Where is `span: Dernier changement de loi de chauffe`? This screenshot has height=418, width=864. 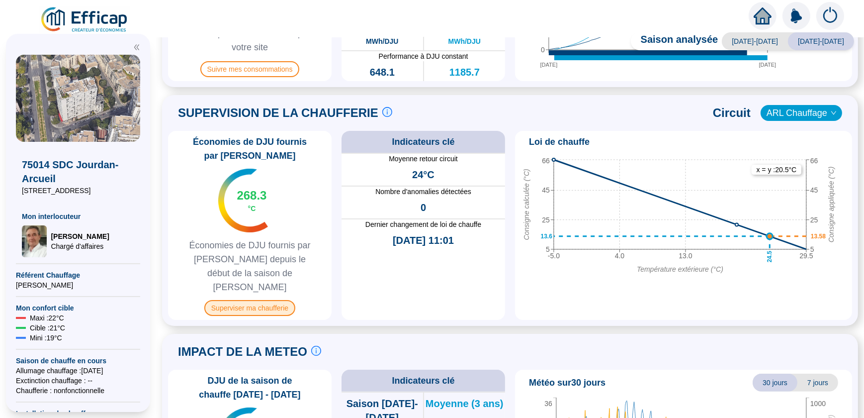
span: Dernier changement de loi de chauffe is located at coordinates (423, 224).